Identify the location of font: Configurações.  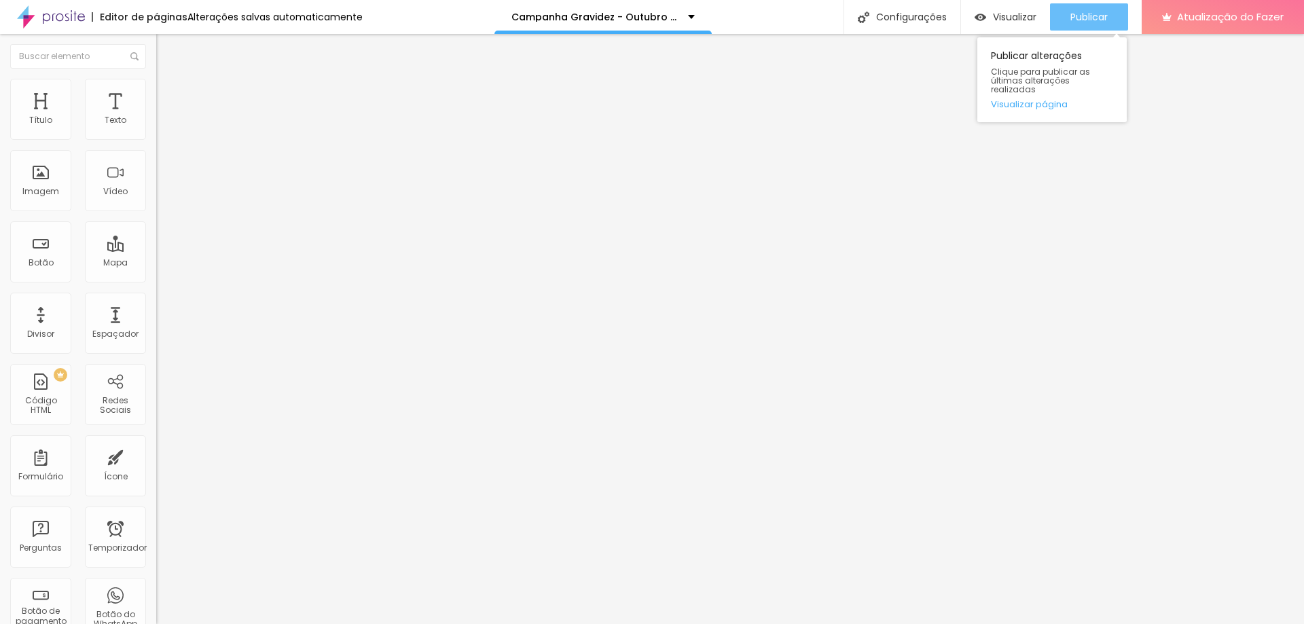
(912, 17).